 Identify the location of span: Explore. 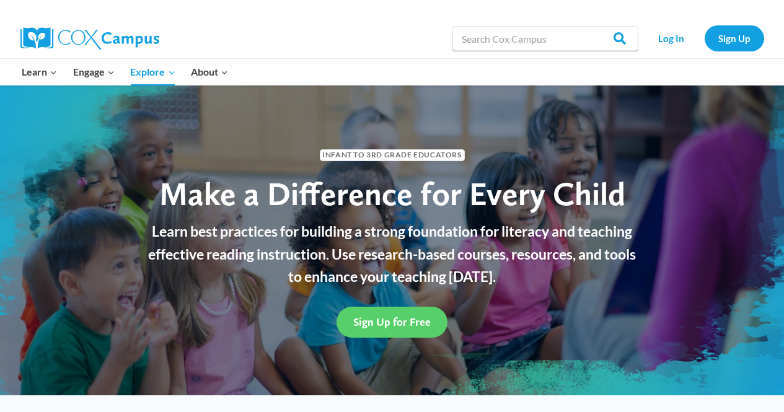
(152, 72).